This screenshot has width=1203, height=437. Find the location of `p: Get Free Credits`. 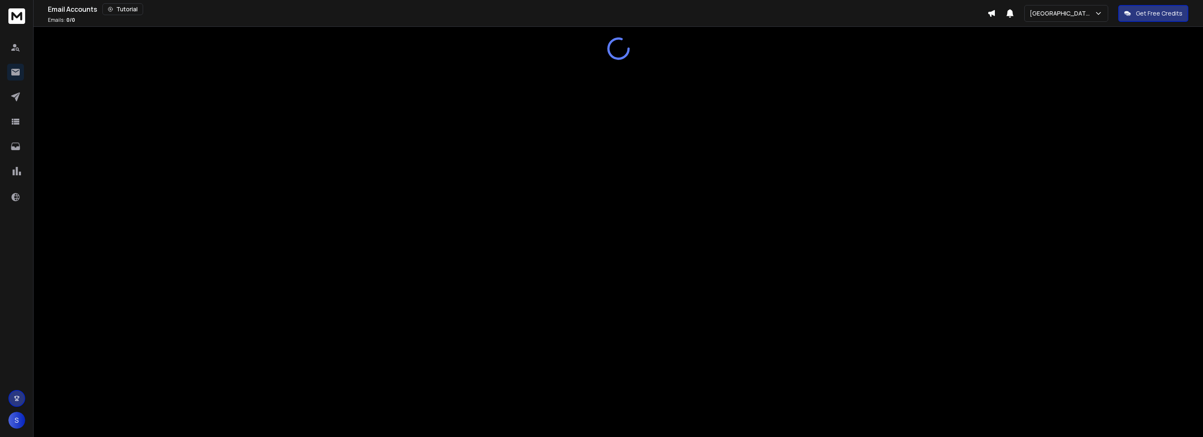

p: Get Free Credits is located at coordinates (1159, 13).